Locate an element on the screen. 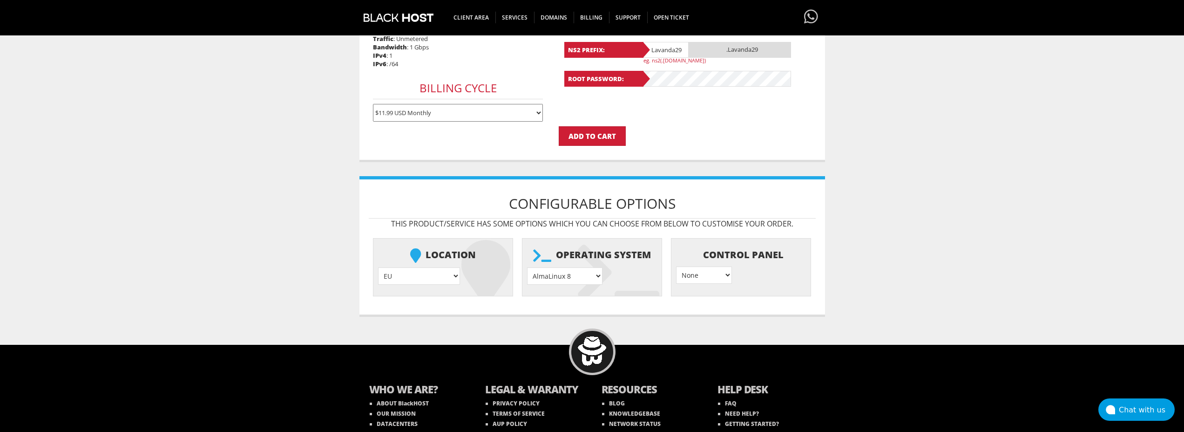 The height and width of the screenshot is (432, 1184). b: Bandwidth is located at coordinates (390, 47).